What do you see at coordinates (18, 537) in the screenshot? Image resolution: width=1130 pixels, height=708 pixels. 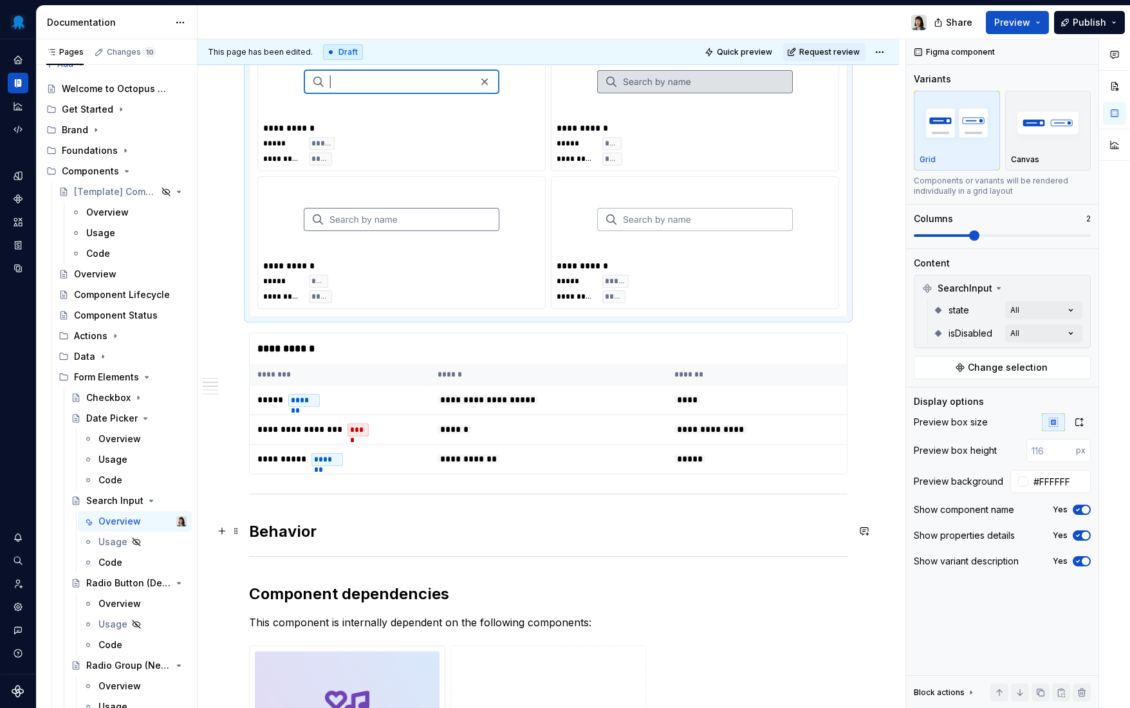 I see `button: Notifications` at bounding box center [18, 537].